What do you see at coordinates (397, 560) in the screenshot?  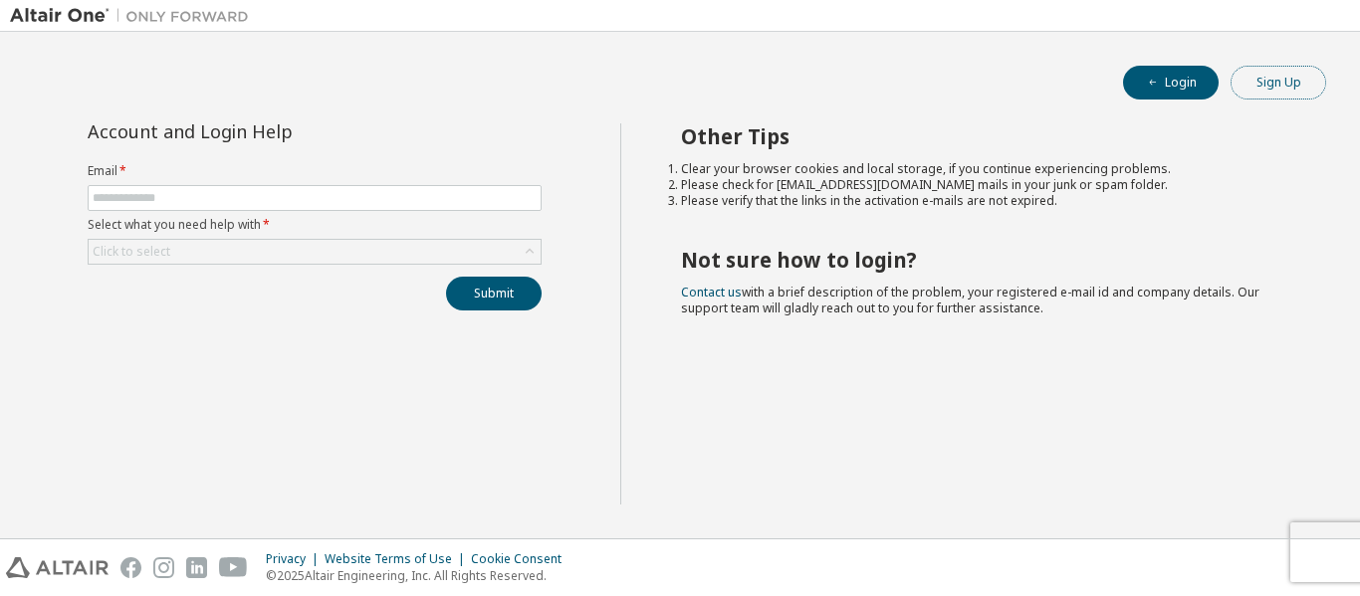 I see `div: Website Terms of Use` at bounding box center [397, 560].